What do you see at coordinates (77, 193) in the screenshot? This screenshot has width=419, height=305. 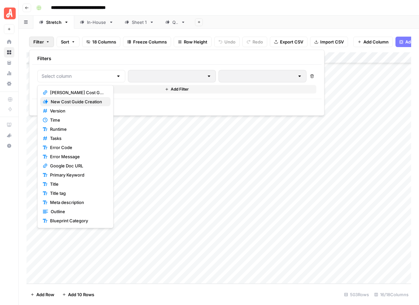 I see `span: Title tag` at bounding box center [77, 193].